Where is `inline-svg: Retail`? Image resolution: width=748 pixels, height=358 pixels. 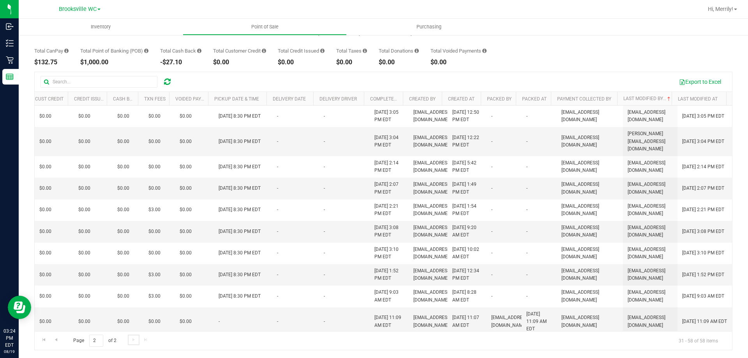
inline-svg: Retail is located at coordinates (10, 60).